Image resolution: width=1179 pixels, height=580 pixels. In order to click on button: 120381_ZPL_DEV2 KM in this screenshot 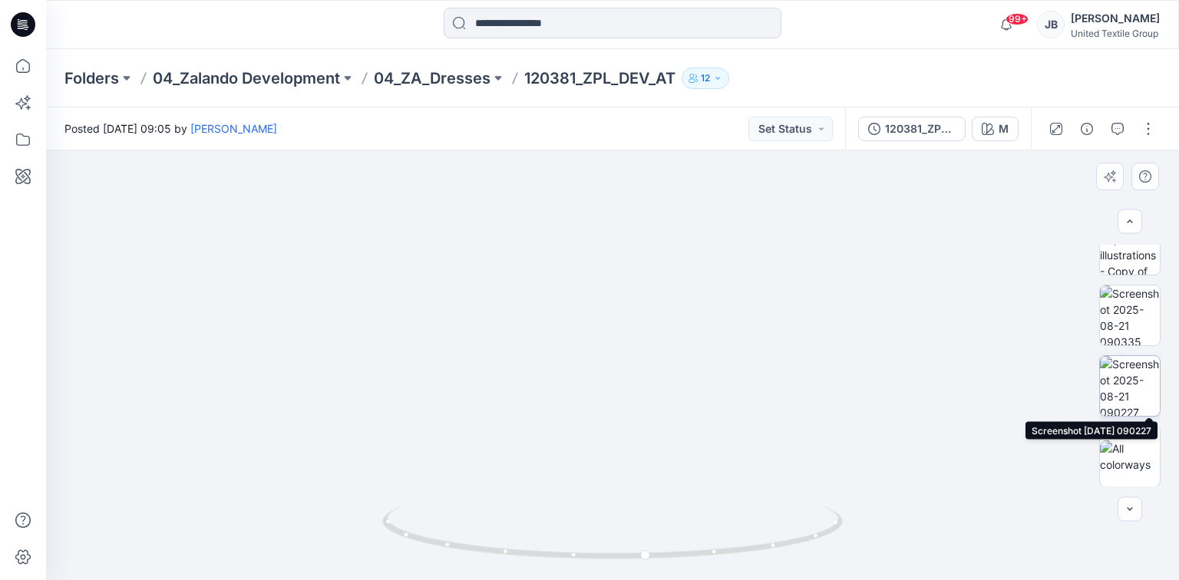, I will do `click(912, 129)`.